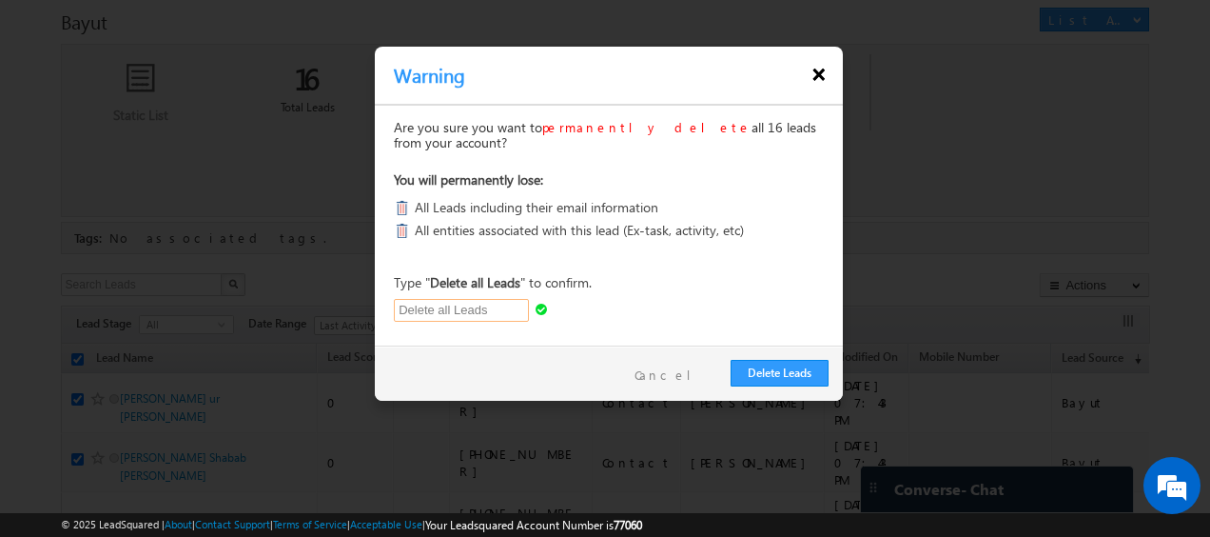  Describe the element at coordinates (580, 229) in the screenshot. I see `p: All entities associated with this lead (Ex-task, activity, etc)` at that location.